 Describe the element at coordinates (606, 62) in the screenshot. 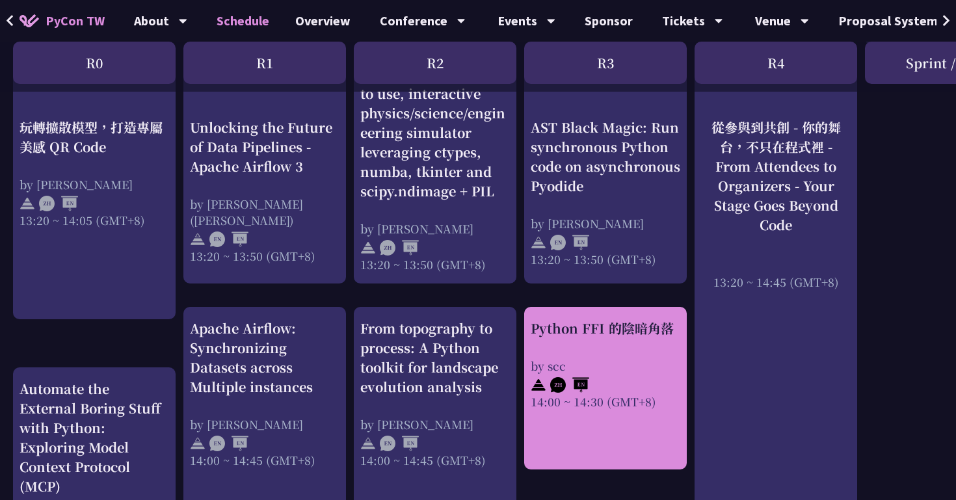

I see `div: R3` at that location.